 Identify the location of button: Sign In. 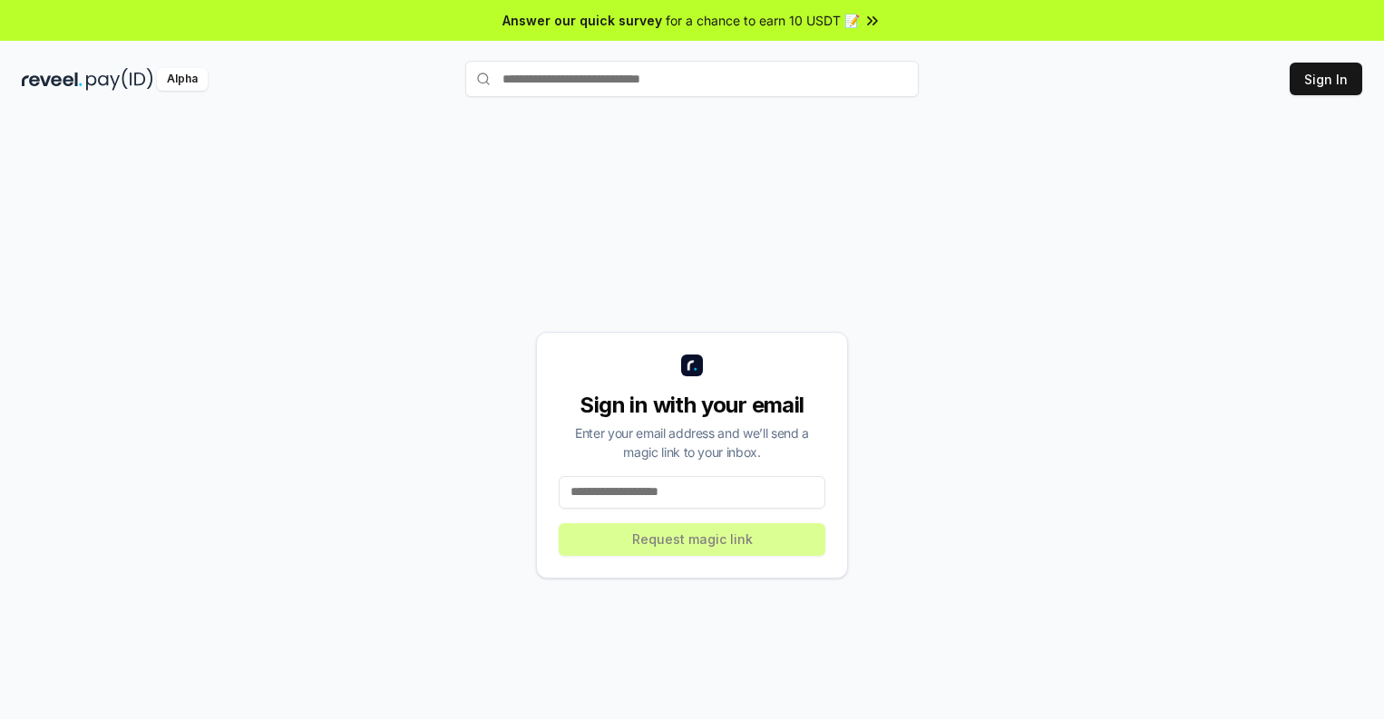
(1326, 79).